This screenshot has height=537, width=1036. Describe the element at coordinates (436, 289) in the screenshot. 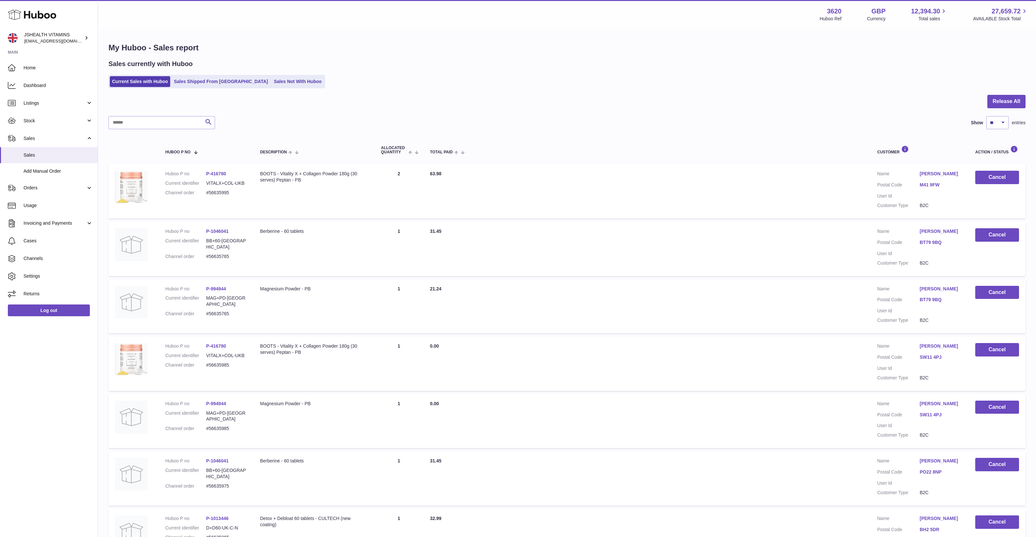

I see `span: 21.24` at that location.